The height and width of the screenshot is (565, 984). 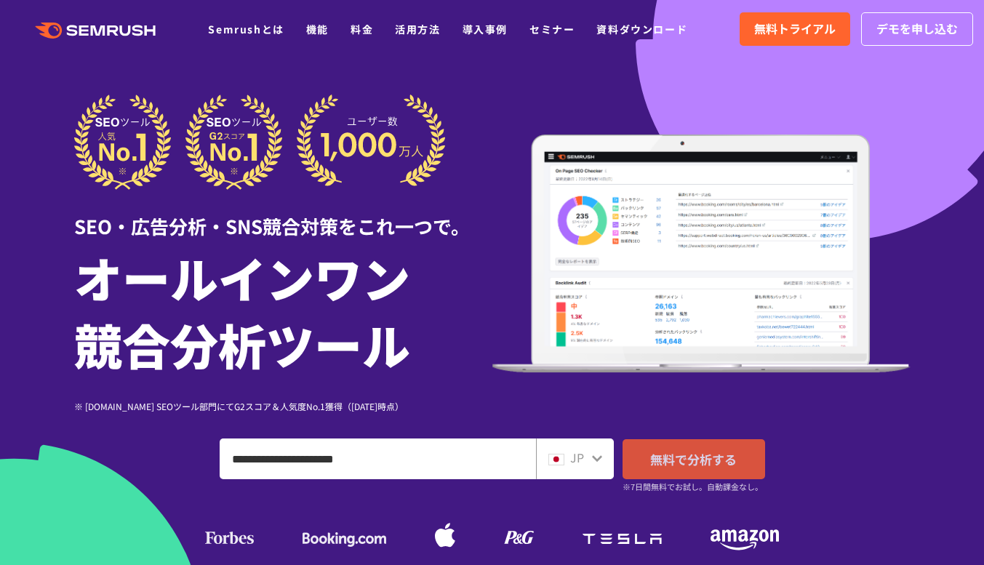 What do you see at coordinates (694, 459) in the screenshot?
I see `a: 無料で分析する` at bounding box center [694, 459].